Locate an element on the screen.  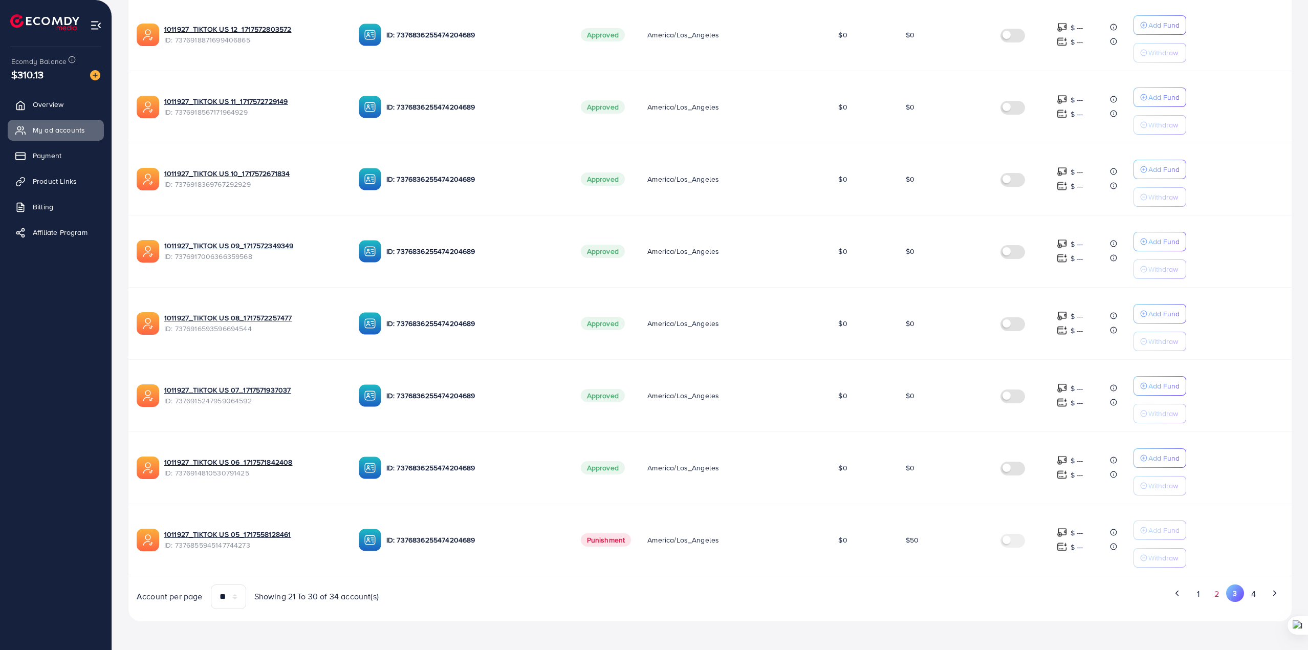
div: <span class='underline'>1011927_TIKTOK US 08_1717572257477</span></br>7376916593596694544 is located at coordinates (253, 323).